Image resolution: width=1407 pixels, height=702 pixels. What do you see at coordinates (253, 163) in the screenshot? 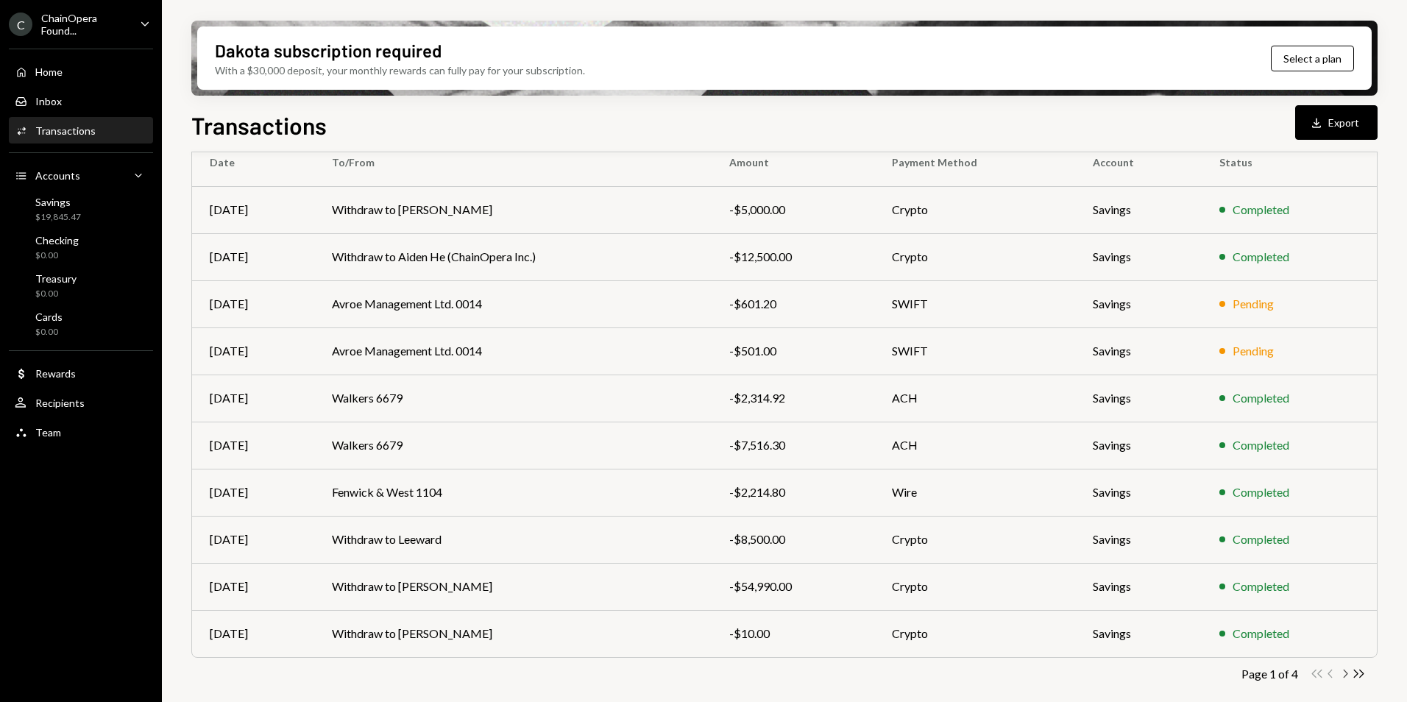
I see `th: Date` at bounding box center [253, 163].